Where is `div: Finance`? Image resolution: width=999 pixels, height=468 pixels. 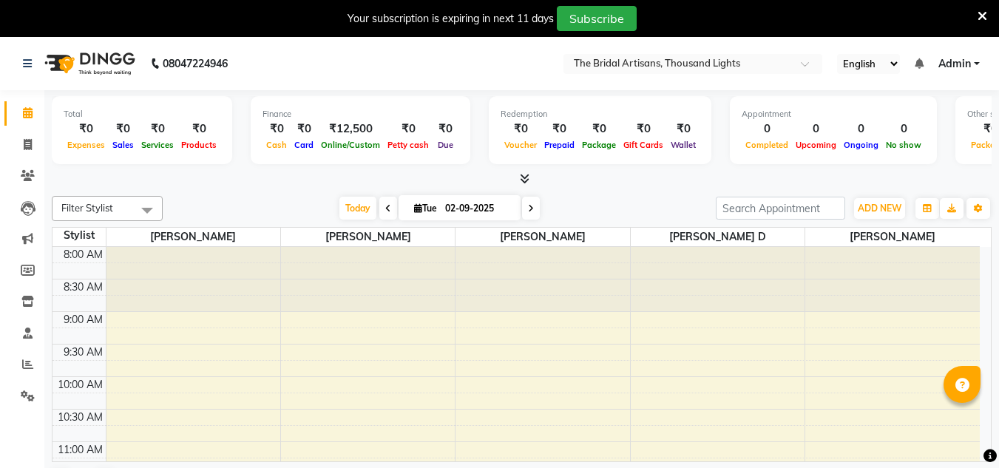
div: Finance is located at coordinates (360, 114).